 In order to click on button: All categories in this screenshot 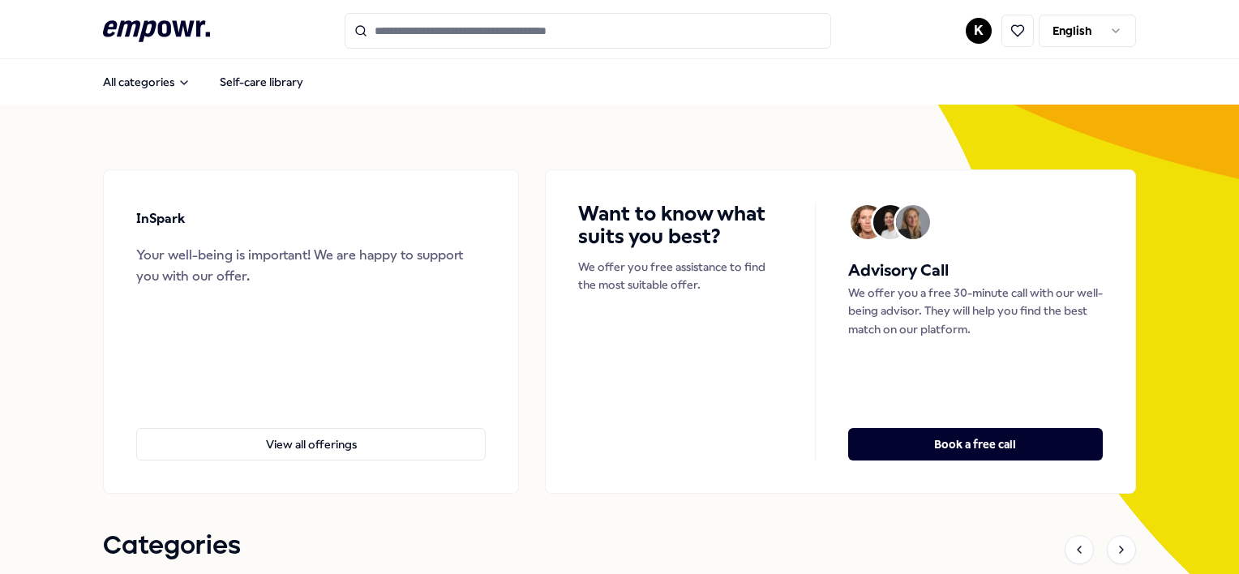, I will do `click(147, 82)`.